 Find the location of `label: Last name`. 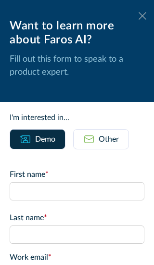

label: Last name is located at coordinates (77, 217).